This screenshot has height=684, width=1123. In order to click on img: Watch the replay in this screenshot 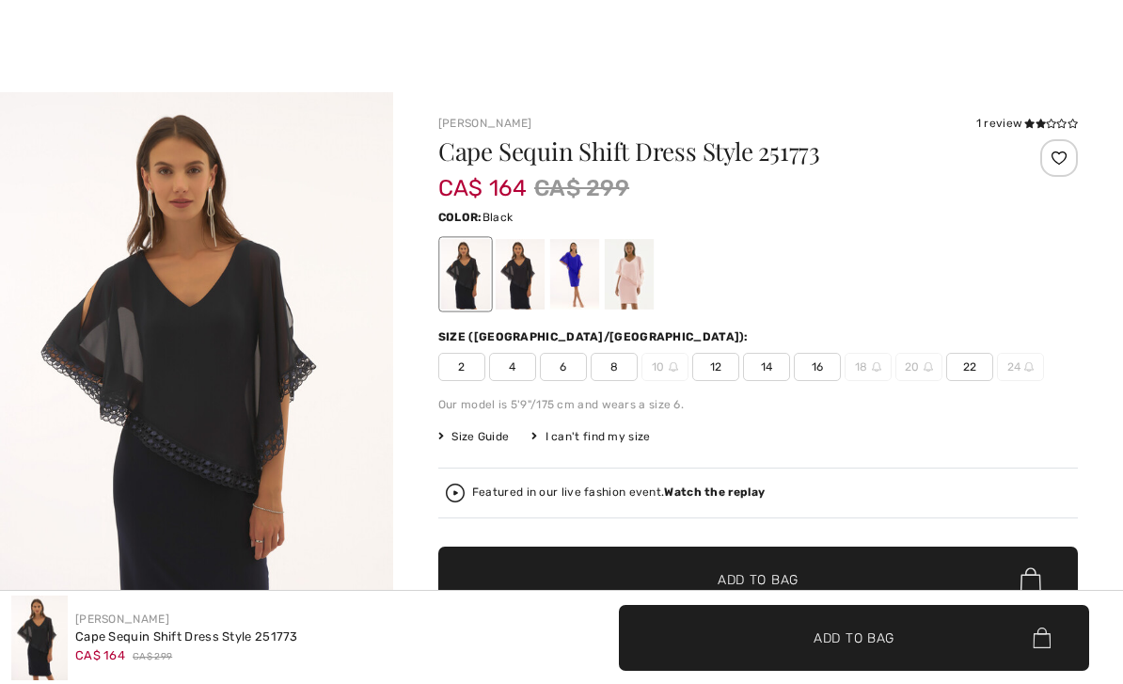, I will do `click(455, 493)`.